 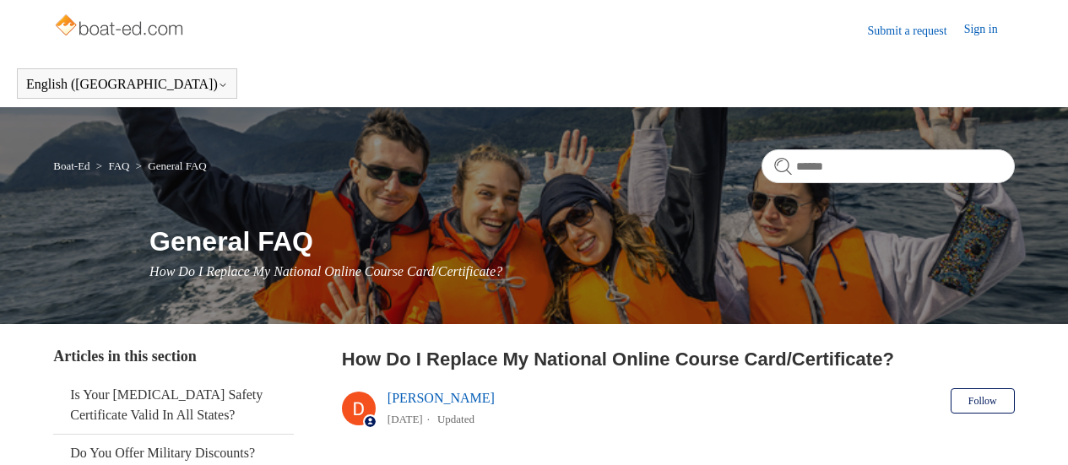 I want to click on input: Search, so click(x=888, y=166).